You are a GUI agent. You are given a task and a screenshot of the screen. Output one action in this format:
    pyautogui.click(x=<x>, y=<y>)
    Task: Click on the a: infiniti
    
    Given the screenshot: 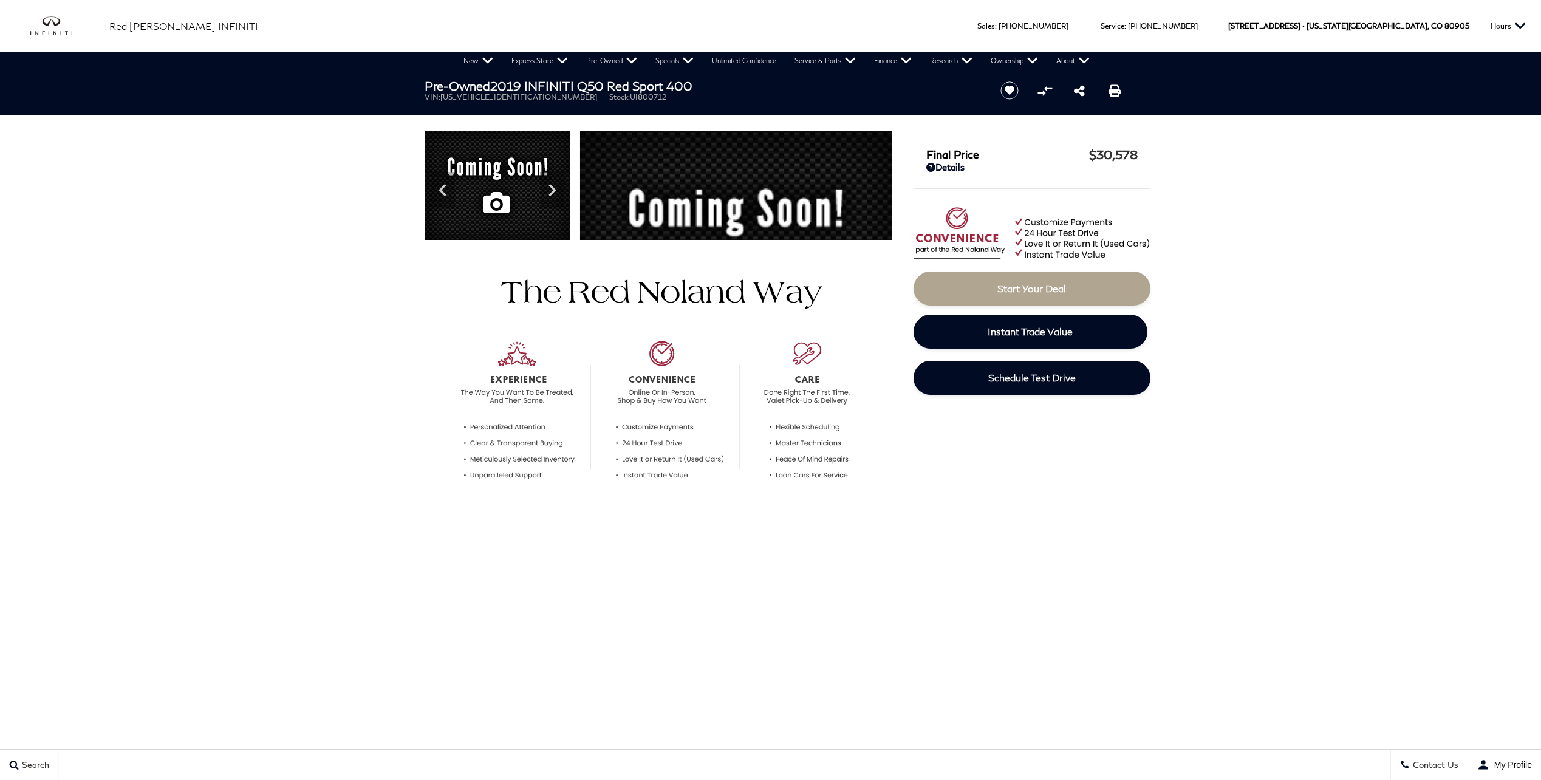 What is the action you would take?
    pyautogui.click(x=61, y=26)
    